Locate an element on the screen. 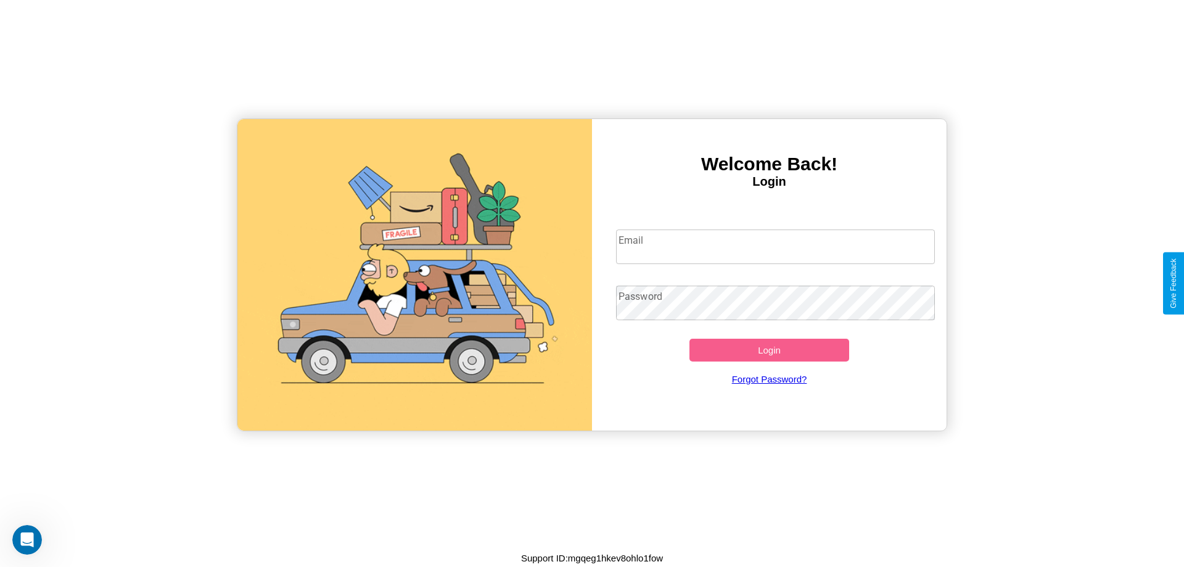 The height and width of the screenshot is (567, 1184). h4: Login is located at coordinates (769, 181).